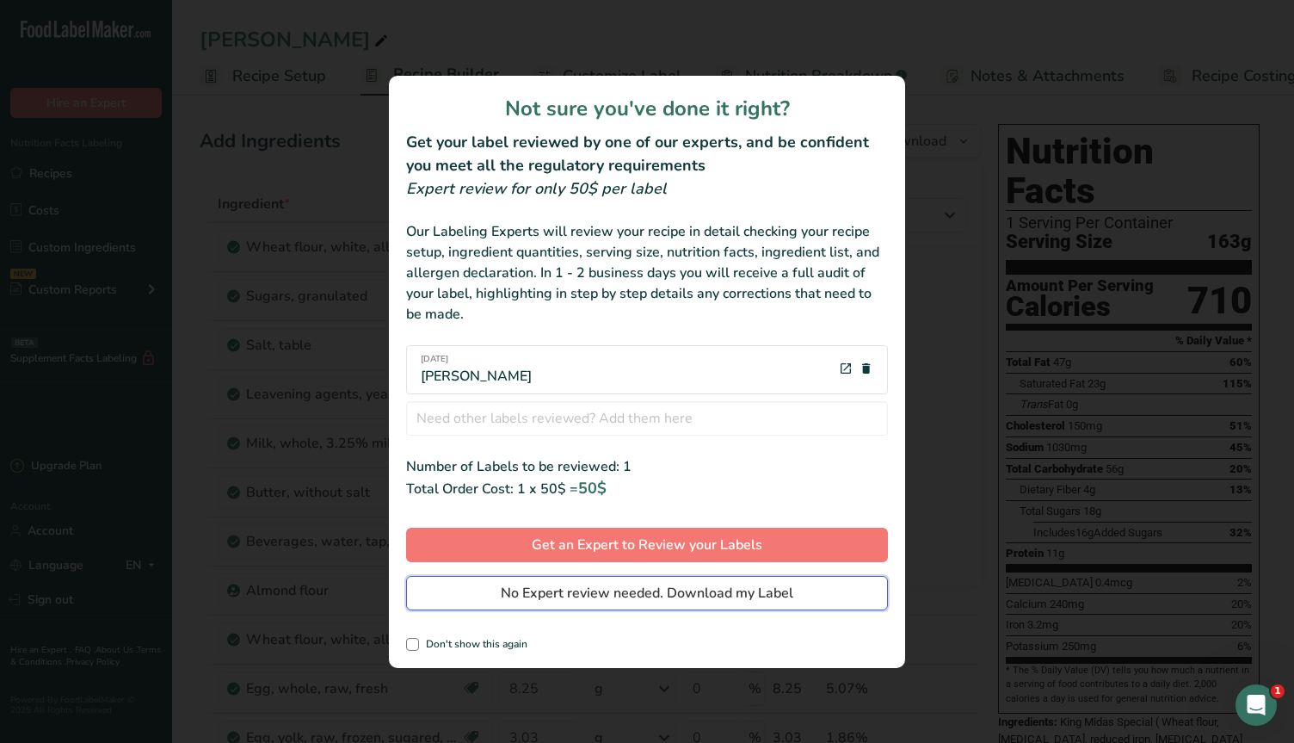 The image size is (1294, 743). I want to click on div: Number of Labels to be reviewed: 1, so click(647, 466).